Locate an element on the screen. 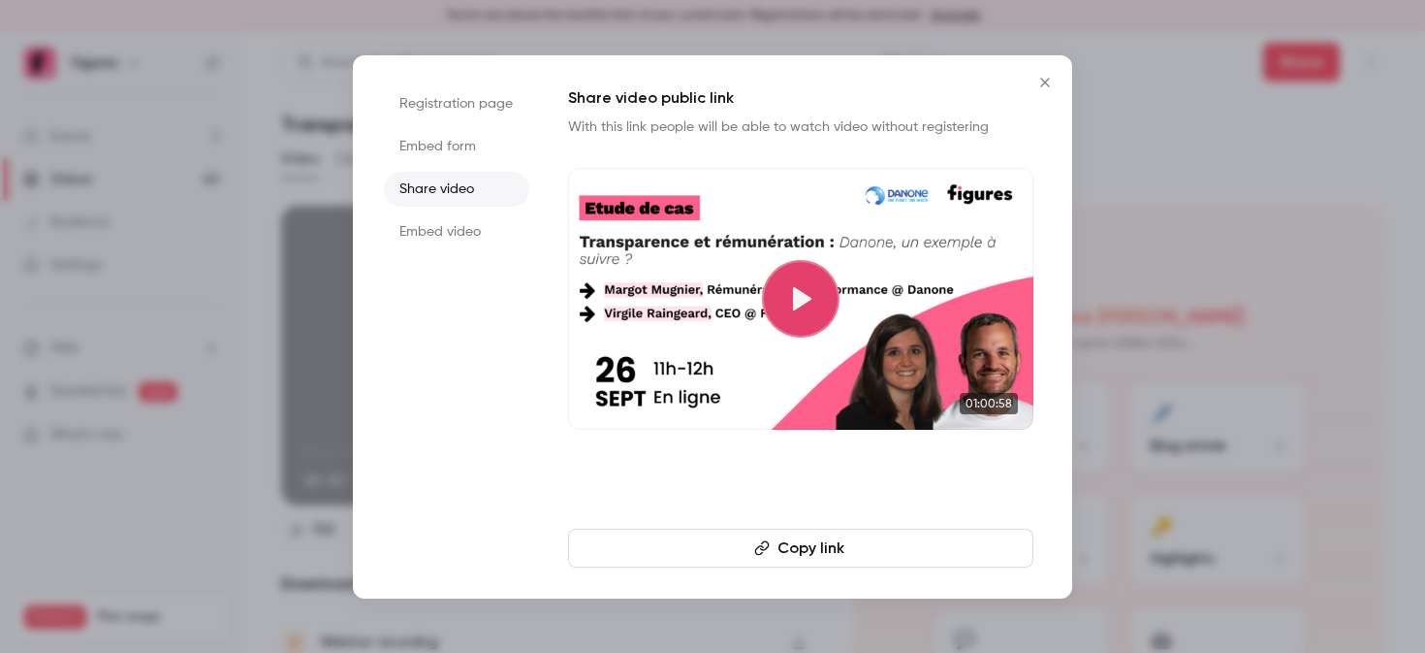  li: Registration page is located at coordinates (457, 104).